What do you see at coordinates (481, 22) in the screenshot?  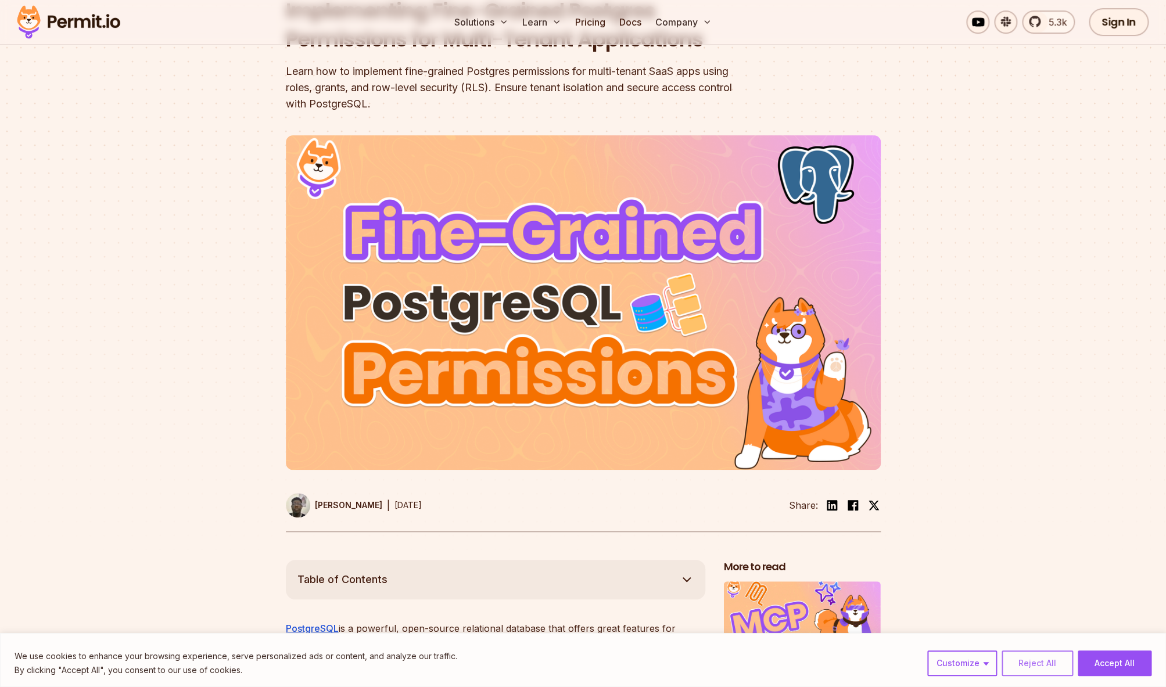 I see `button: Solutions` at bounding box center [481, 22].